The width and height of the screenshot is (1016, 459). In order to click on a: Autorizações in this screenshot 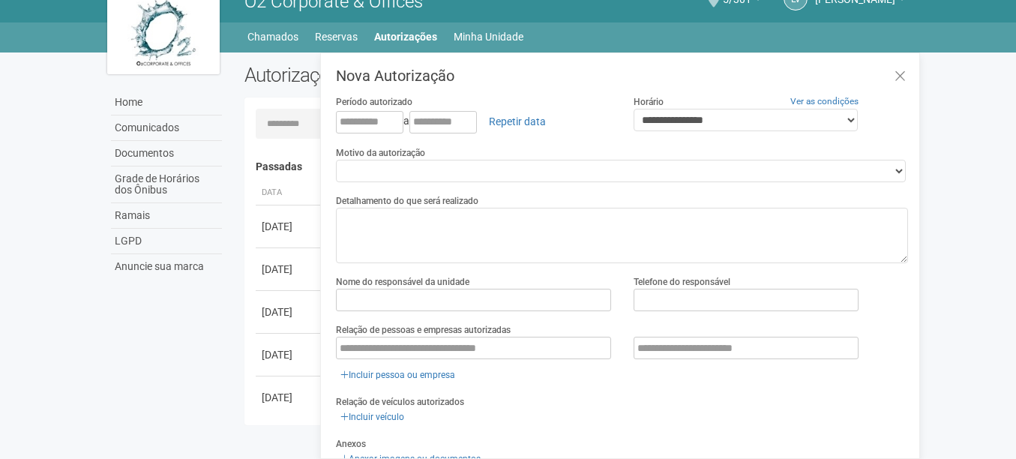, I will do `click(405, 37)`.